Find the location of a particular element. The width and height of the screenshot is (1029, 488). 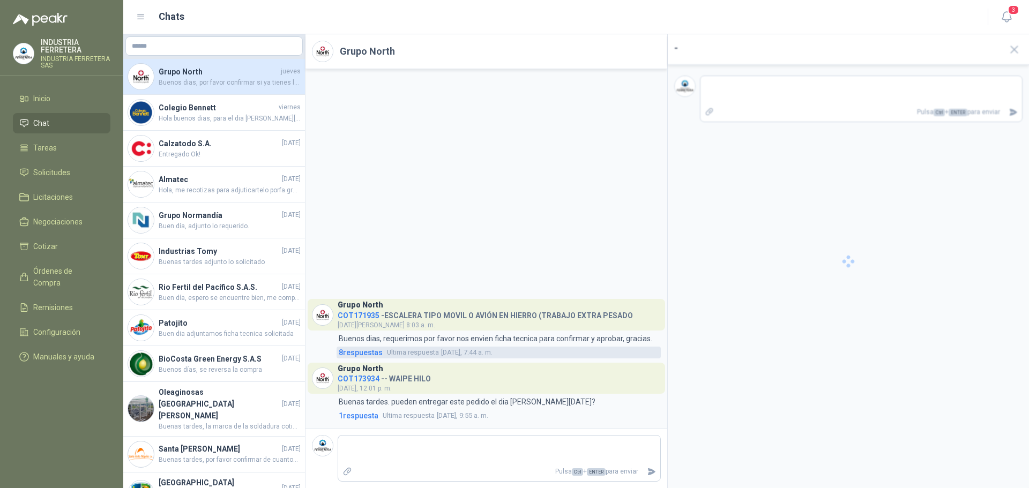

span: ENTER is located at coordinates (596, 472).